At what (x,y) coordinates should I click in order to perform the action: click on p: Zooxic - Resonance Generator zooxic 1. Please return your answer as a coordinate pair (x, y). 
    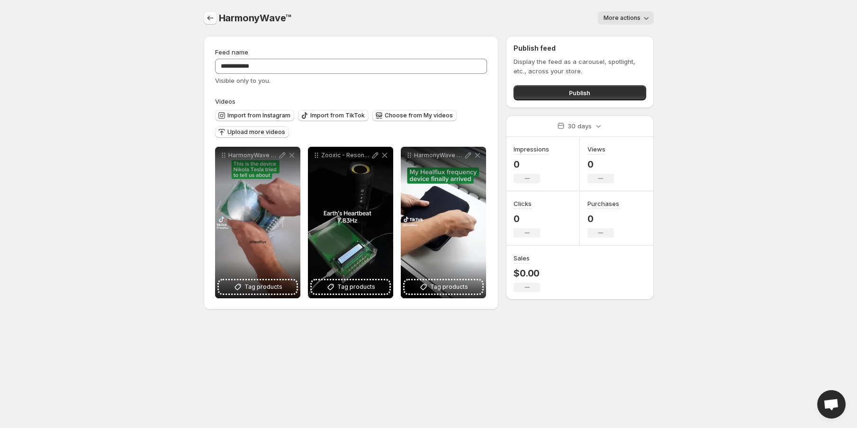
    Looking at the image, I should click on (346, 155).